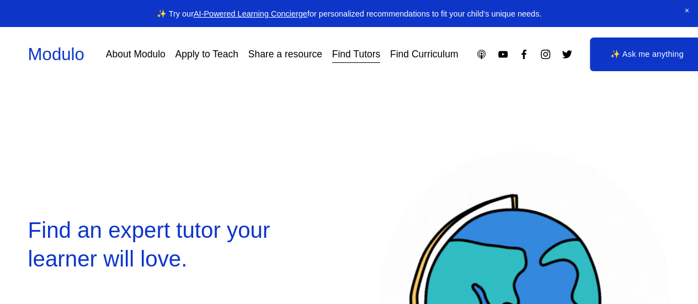 Image resolution: width=698 pixels, height=304 pixels. What do you see at coordinates (285, 54) in the screenshot?
I see `a: Share a resource` at bounding box center [285, 54].